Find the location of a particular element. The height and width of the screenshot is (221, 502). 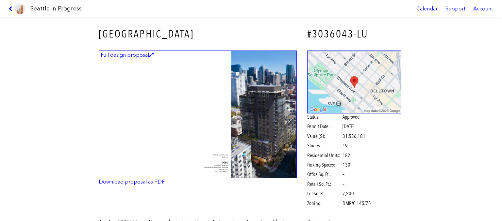

span: Zoning: is located at coordinates (324, 204).